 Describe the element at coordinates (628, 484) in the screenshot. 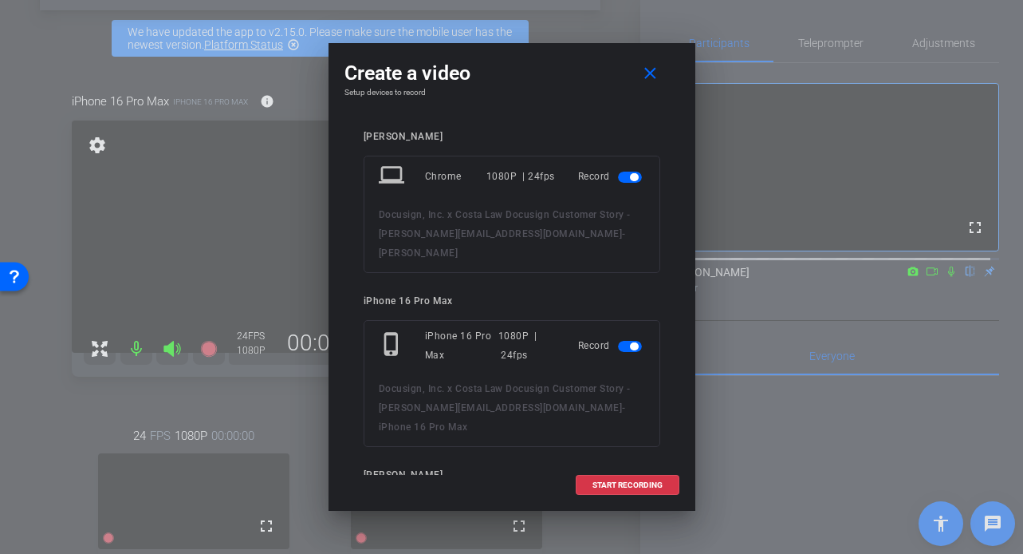

I see `button: START RECORDING` at that location.